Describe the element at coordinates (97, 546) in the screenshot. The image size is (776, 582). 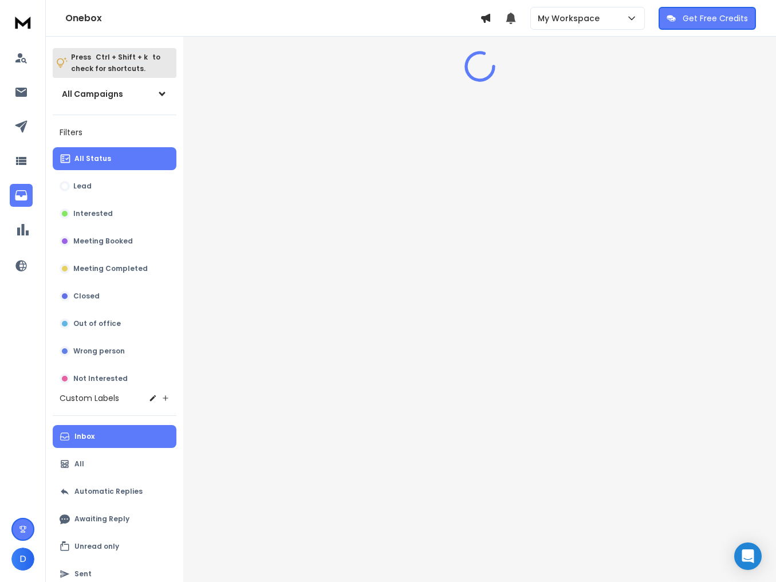
I see `p: Unread only` at that location.